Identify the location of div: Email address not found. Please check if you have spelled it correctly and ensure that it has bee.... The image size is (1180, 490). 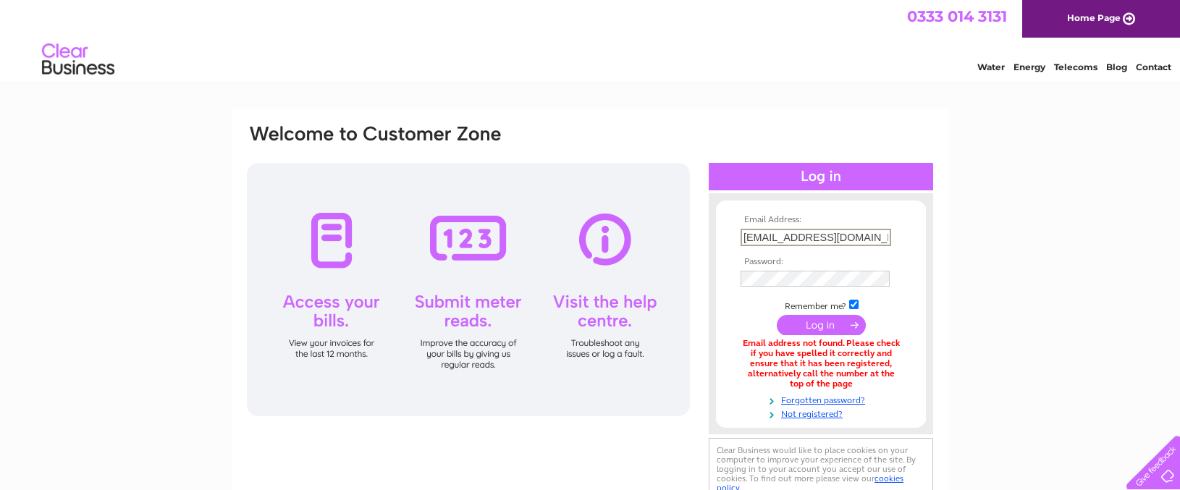
(821, 363).